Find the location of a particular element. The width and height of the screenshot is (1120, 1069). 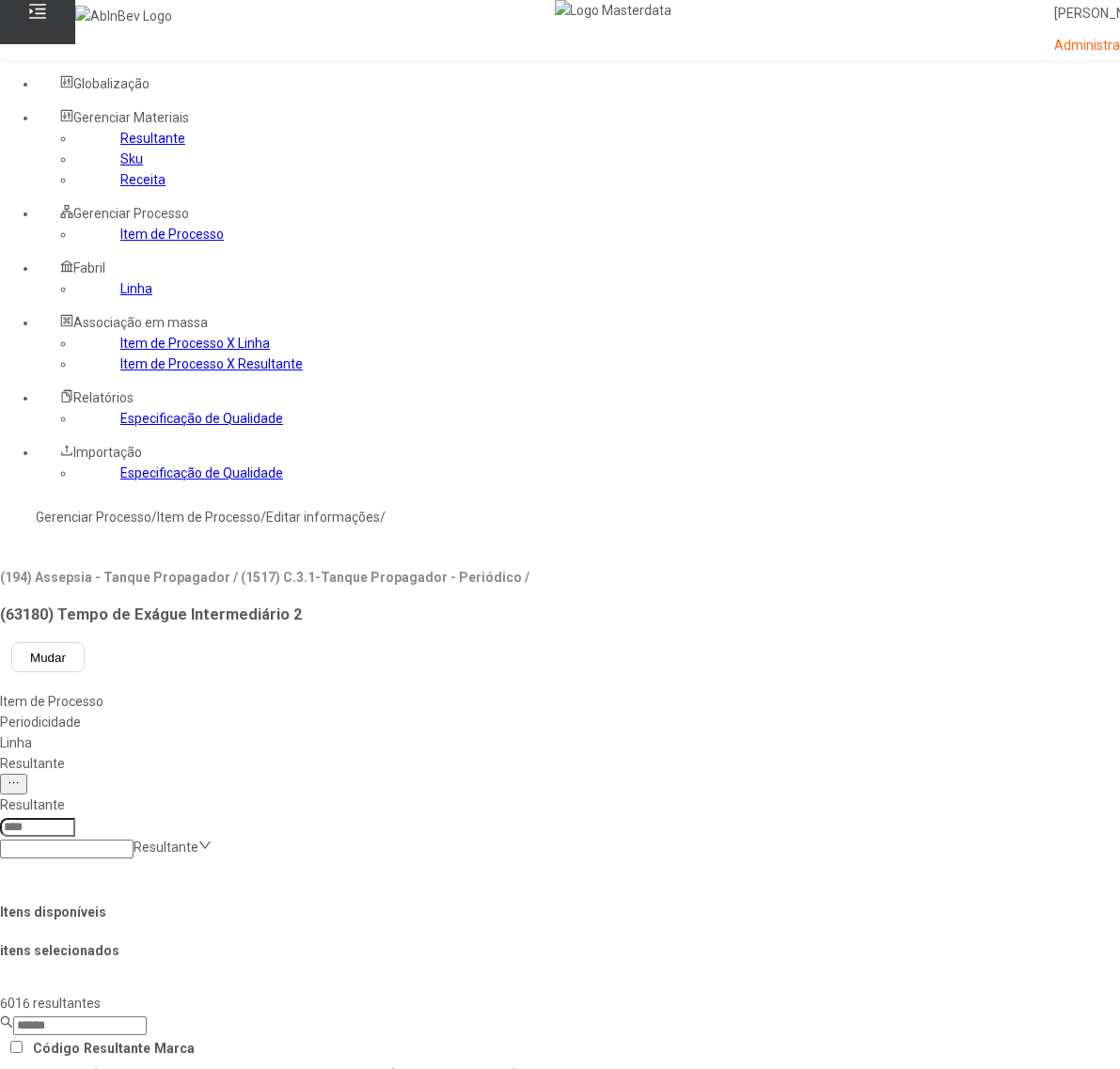

a: Gerenciar Processo is located at coordinates (93, 517).